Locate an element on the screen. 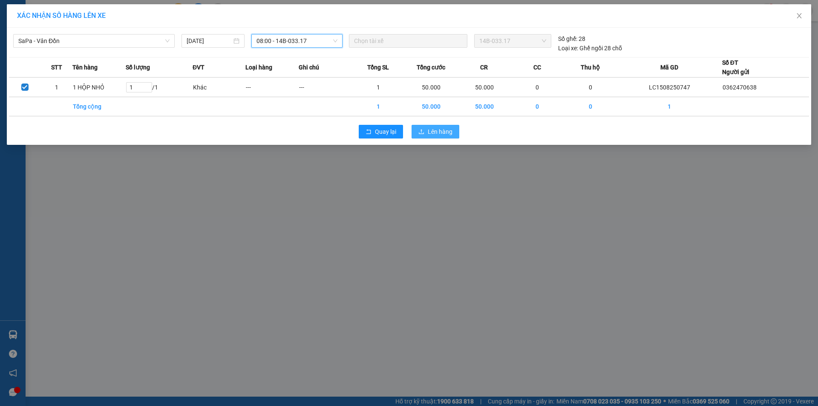  strong: Công ty TNHH Phúc Xuyên is located at coordinates (44, 13).